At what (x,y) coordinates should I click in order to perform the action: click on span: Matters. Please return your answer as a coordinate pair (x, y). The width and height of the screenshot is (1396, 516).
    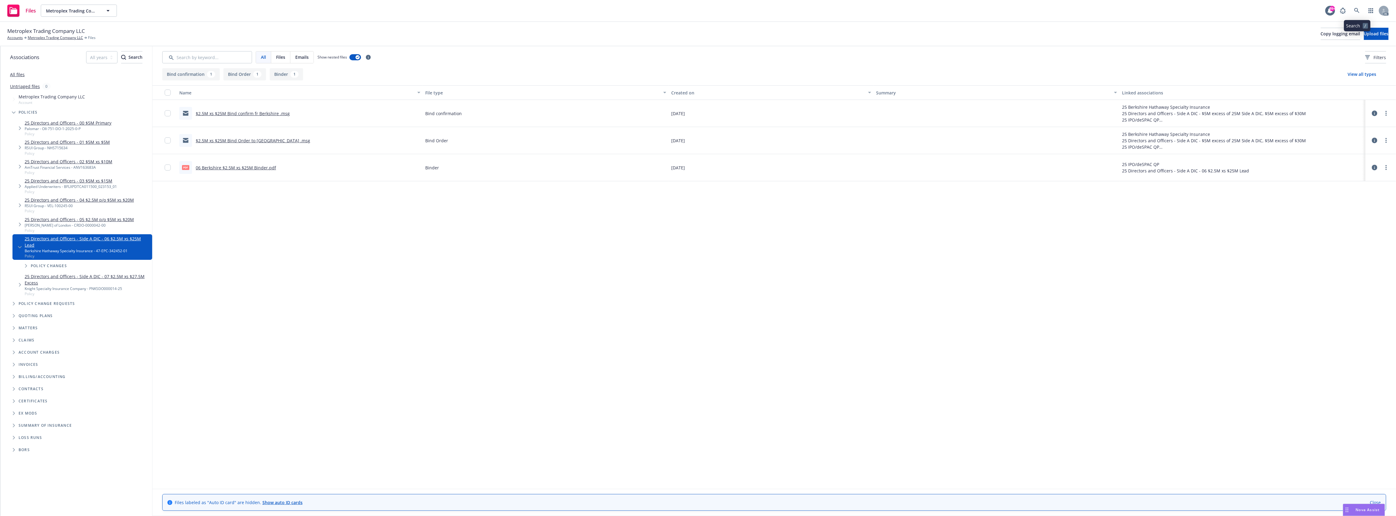
    Looking at the image, I should click on (28, 328).